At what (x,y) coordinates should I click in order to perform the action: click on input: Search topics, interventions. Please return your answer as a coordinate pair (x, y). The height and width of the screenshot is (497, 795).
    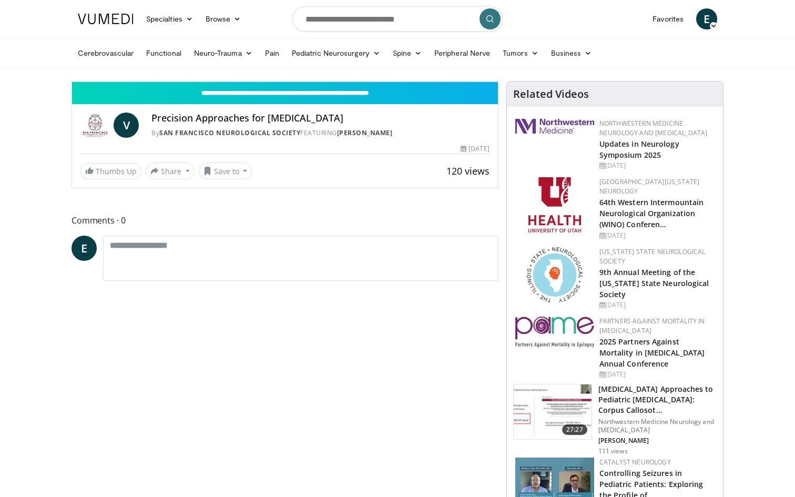
    Looking at the image, I should click on (398, 19).